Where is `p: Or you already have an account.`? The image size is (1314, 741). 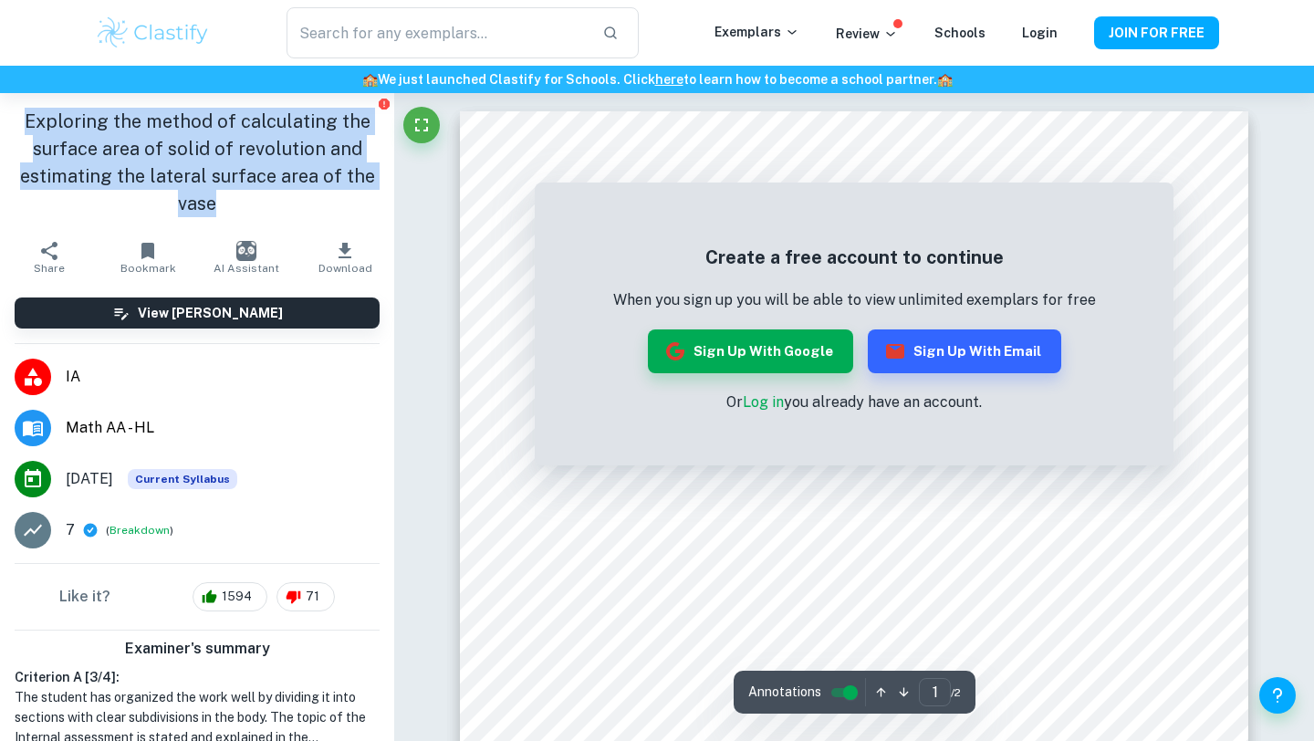
p: Or you already have an account. is located at coordinates (854, 403).